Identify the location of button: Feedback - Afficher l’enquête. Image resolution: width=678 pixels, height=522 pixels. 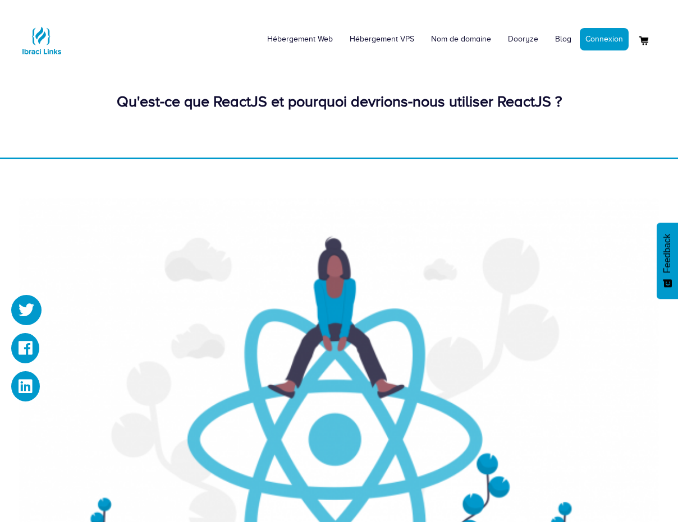
(667, 261).